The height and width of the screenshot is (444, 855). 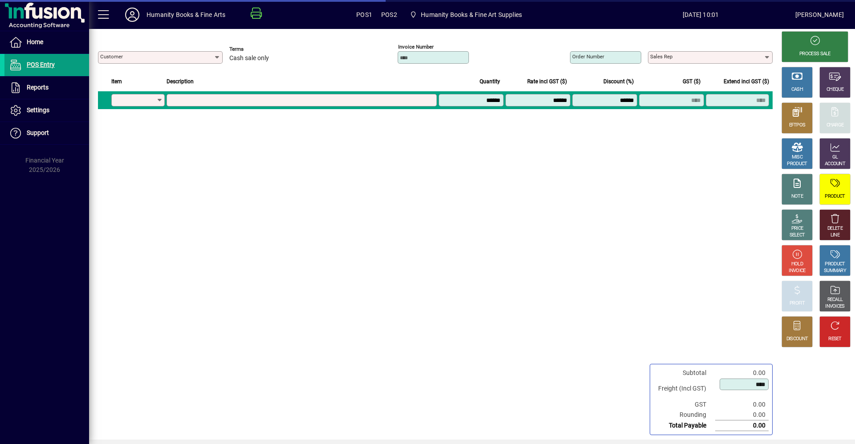 What do you see at coordinates (37, 87) in the screenshot?
I see `span: Reports` at bounding box center [37, 87].